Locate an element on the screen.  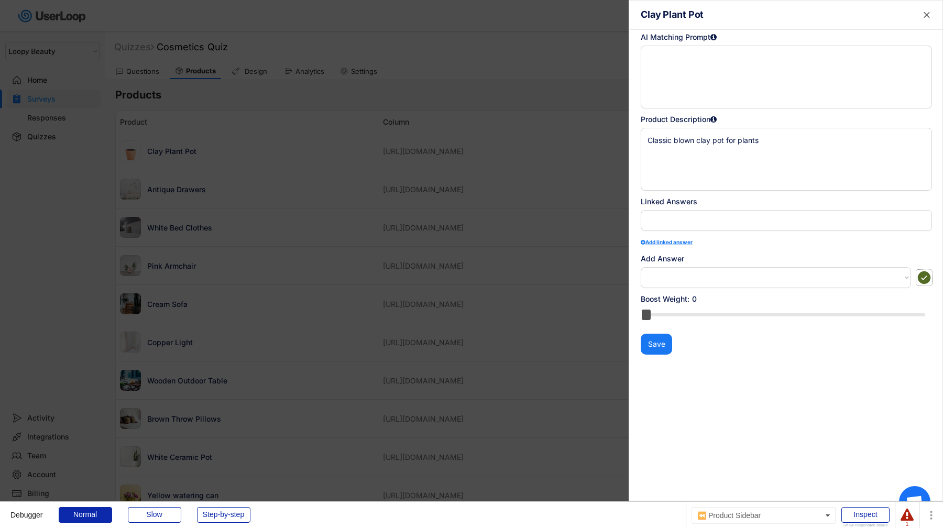
div: ⏪ Product Sidebar is located at coordinates (764, 516).